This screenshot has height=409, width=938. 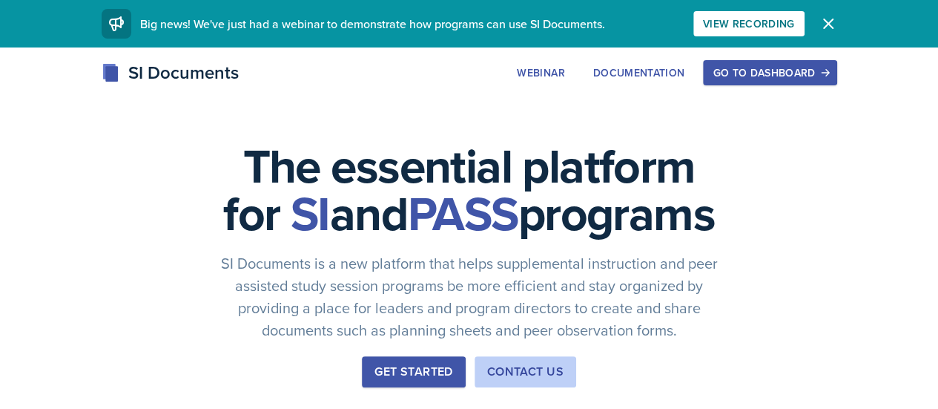 What do you see at coordinates (540, 73) in the screenshot?
I see `button: Webinar` at bounding box center [540, 73].